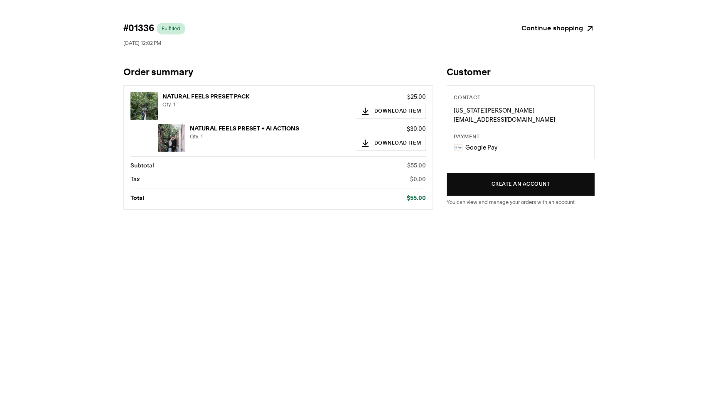 The image size is (718, 398). I want to click on p: Subtotal, so click(142, 166).